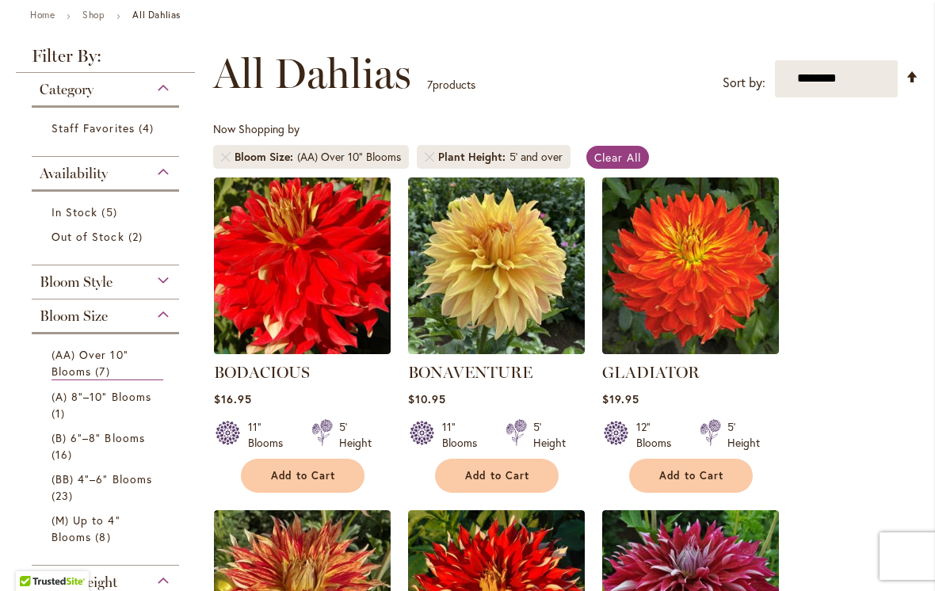 Image resolution: width=935 pixels, height=591 pixels. What do you see at coordinates (105, 537) in the screenshot?
I see `span: 8` at bounding box center [105, 537].